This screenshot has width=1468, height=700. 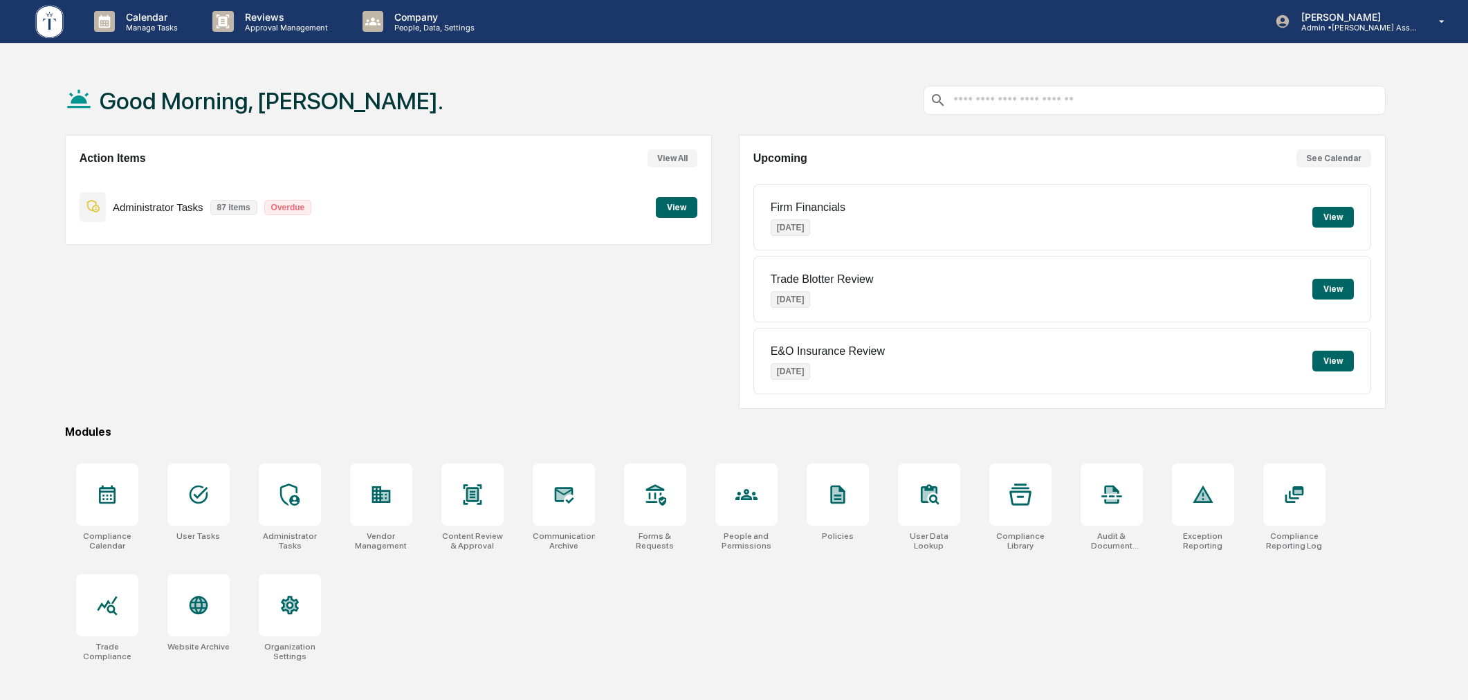 What do you see at coordinates (827, 351) in the screenshot?
I see `p: E&O Insurance Review` at bounding box center [827, 351].